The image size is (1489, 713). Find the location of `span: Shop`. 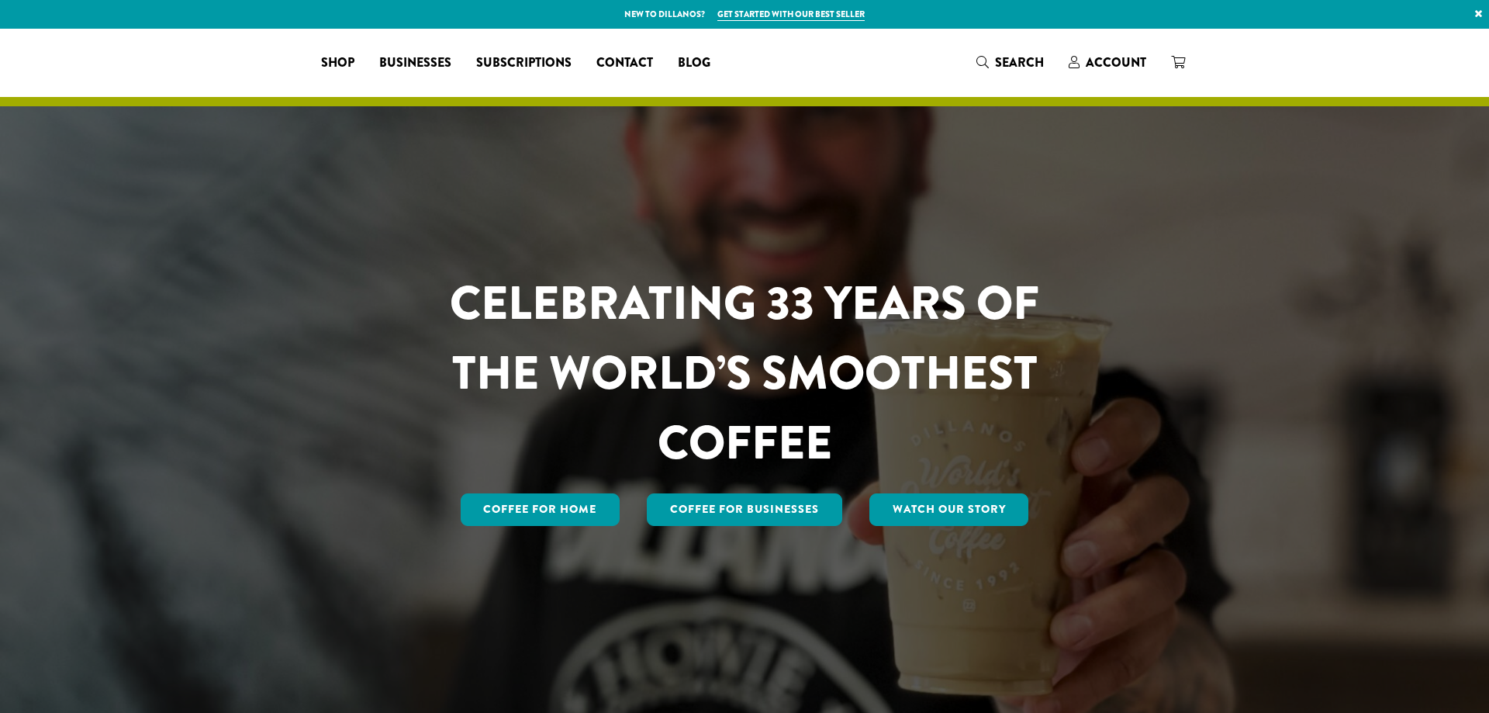

span: Shop is located at coordinates (337, 63).